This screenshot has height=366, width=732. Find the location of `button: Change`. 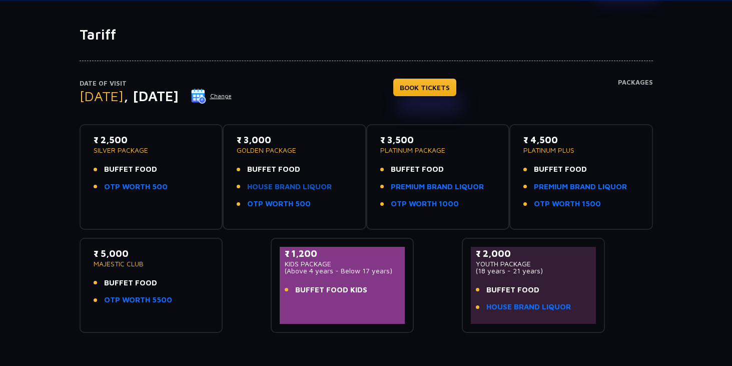

button: Change is located at coordinates (211, 96).